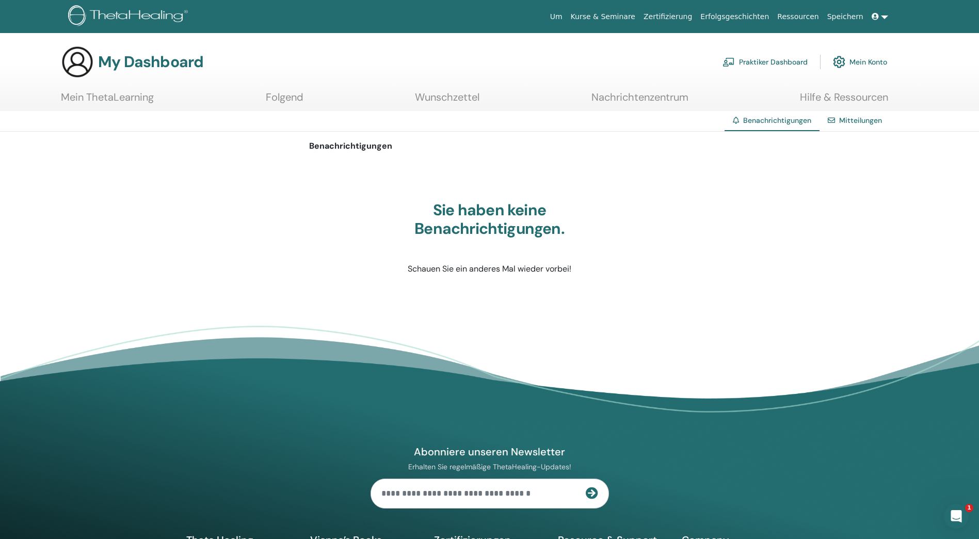 The width and height of the screenshot is (979, 539). What do you see at coordinates (640, 101) in the screenshot?
I see `a: Nachrichtenzentrum` at bounding box center [640, 101].